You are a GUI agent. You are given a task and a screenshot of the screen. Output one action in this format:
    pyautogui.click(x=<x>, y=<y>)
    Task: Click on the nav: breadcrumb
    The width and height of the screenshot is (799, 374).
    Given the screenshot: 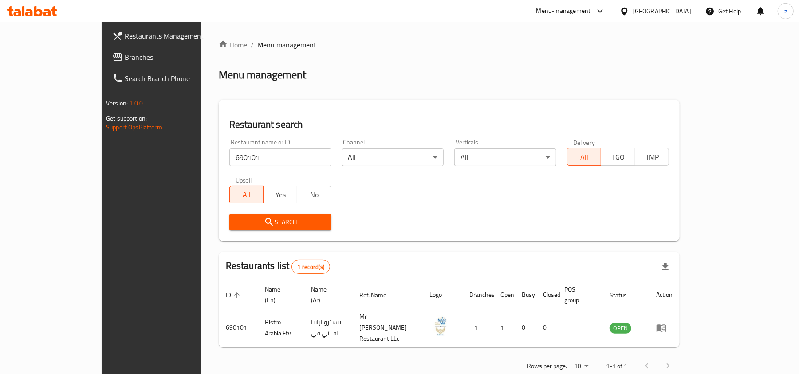 What is the action you would take?
    pyautogui.click(x=449, y=45)
    